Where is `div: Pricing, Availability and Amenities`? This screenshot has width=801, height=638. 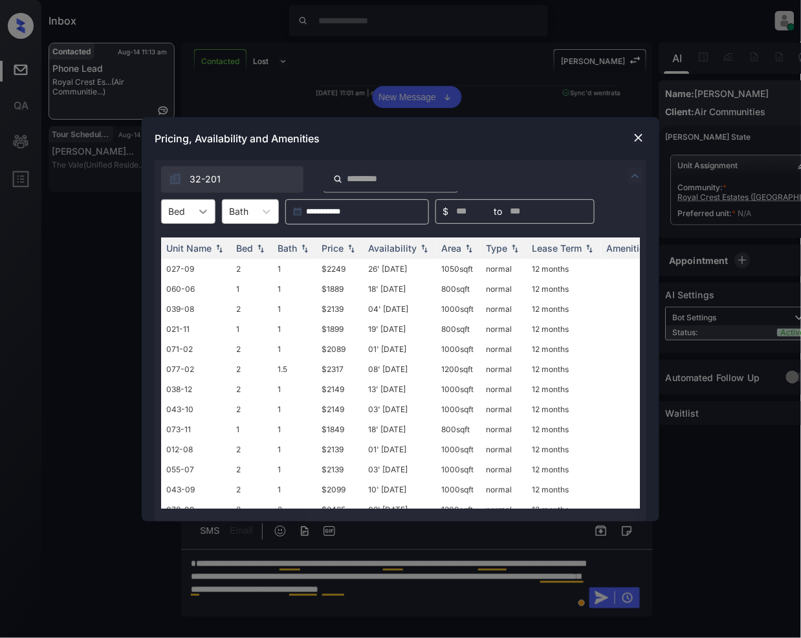 div: Pricing, Availability and Amenities is located at coordinates (401, 139).